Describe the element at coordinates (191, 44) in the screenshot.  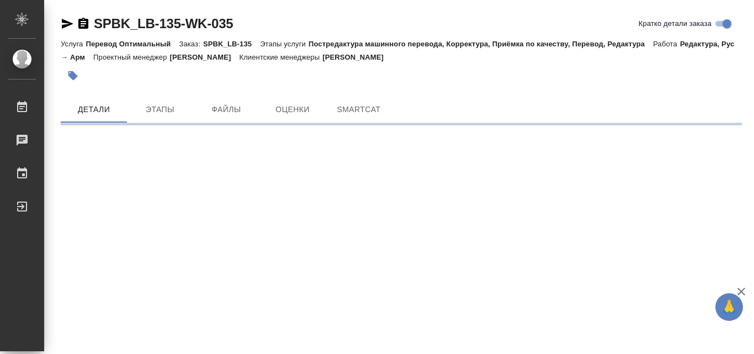
I see `p: Заказ:` at that location.